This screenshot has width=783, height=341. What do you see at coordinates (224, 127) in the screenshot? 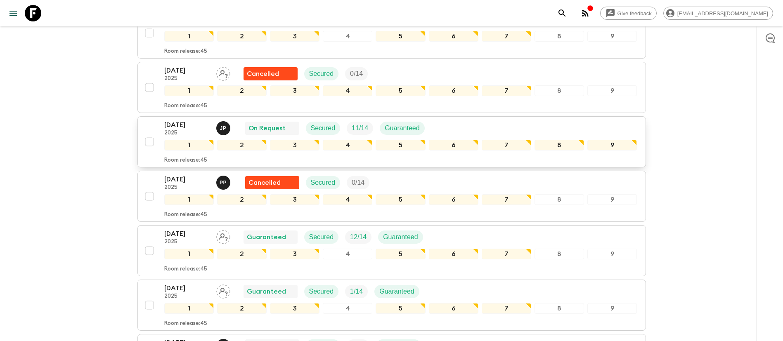
I see `span: Joseph Pimentel` at bounding box center [224, 127].